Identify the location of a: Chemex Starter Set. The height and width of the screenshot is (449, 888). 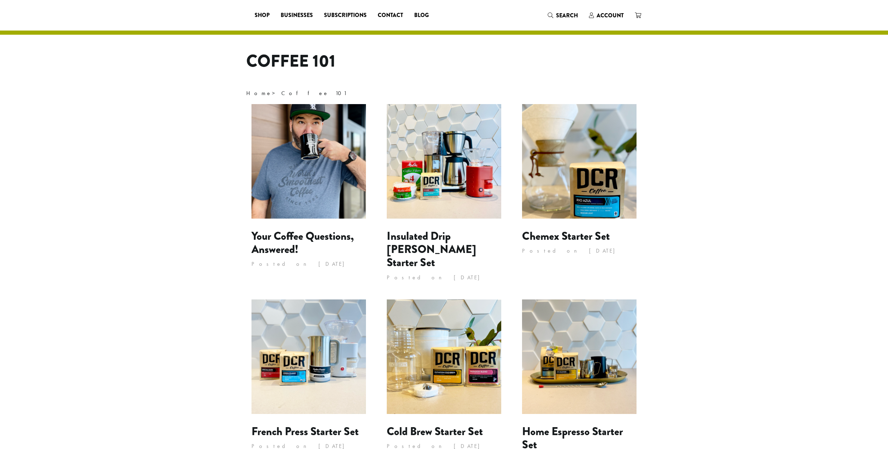
(566, 236).